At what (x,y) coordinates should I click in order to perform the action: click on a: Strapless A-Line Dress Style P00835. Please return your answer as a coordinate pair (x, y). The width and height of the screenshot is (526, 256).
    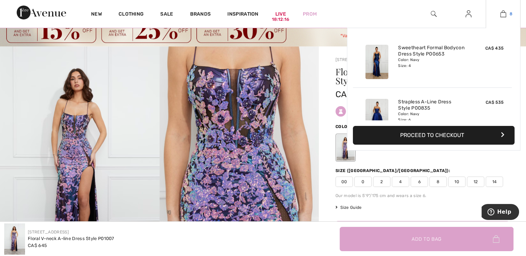
    Looking at the image, I should click on (432, 105).